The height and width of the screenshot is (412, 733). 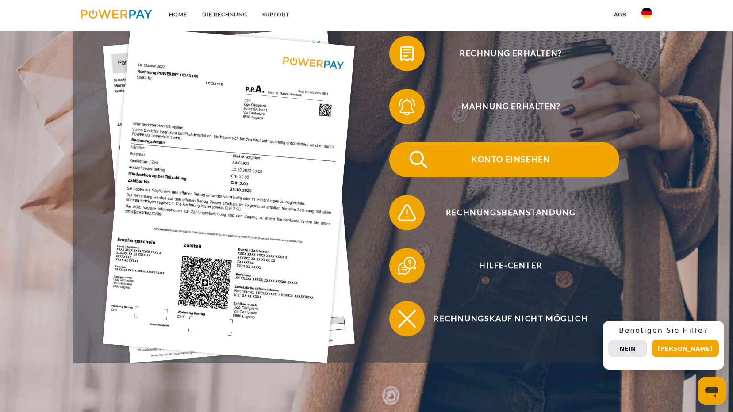 I want to click on a: agb, so click(x=620, y=15).